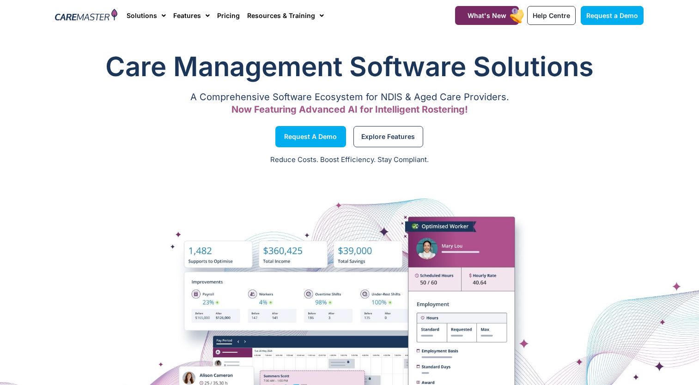 Image resolution: width=699 pixels, height=385 pixels. I want to click on span: Now Featuring Advanced AI for Intelligent Rostering!, so click(350, 109).